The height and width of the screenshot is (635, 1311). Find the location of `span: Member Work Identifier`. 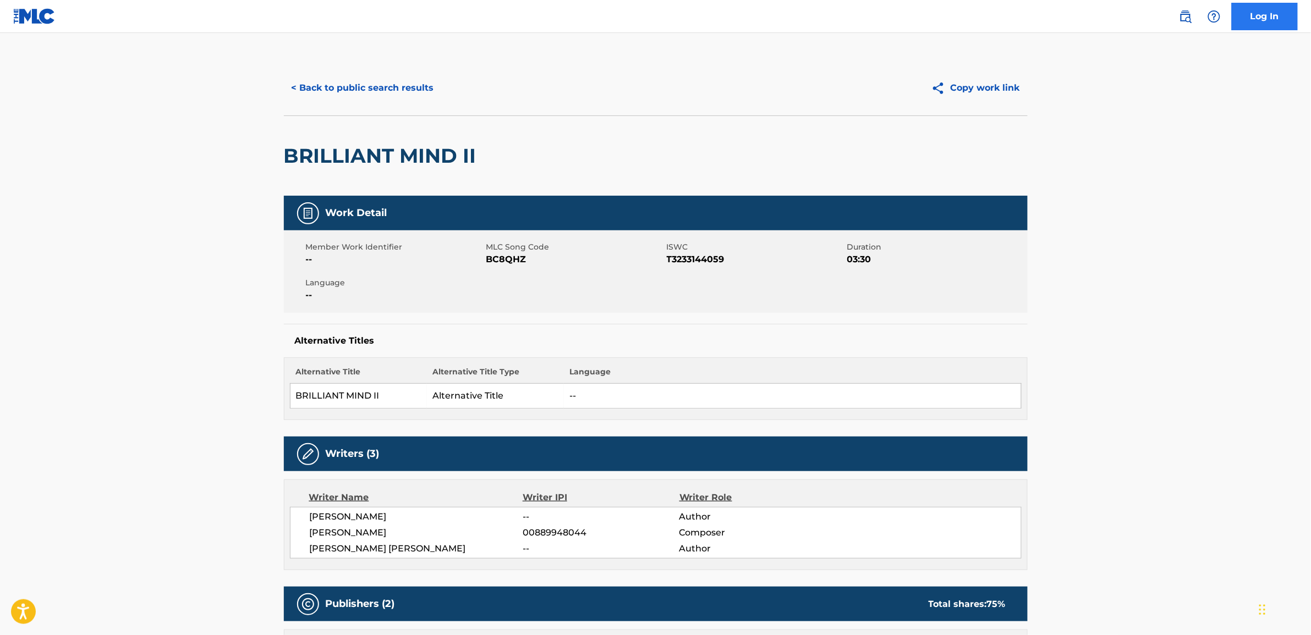

span: Member Work Identifier is located at coordinates (394, 247).